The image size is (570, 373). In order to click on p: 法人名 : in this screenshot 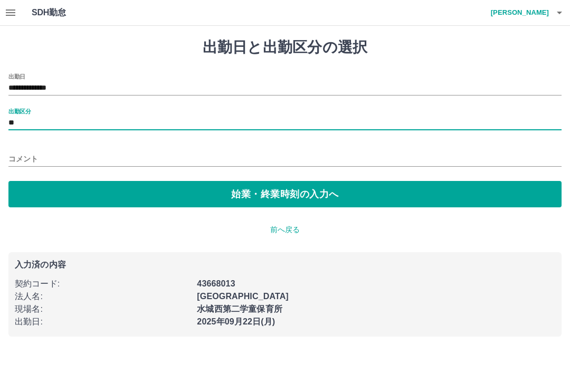, I will do `click(102, 296)`.